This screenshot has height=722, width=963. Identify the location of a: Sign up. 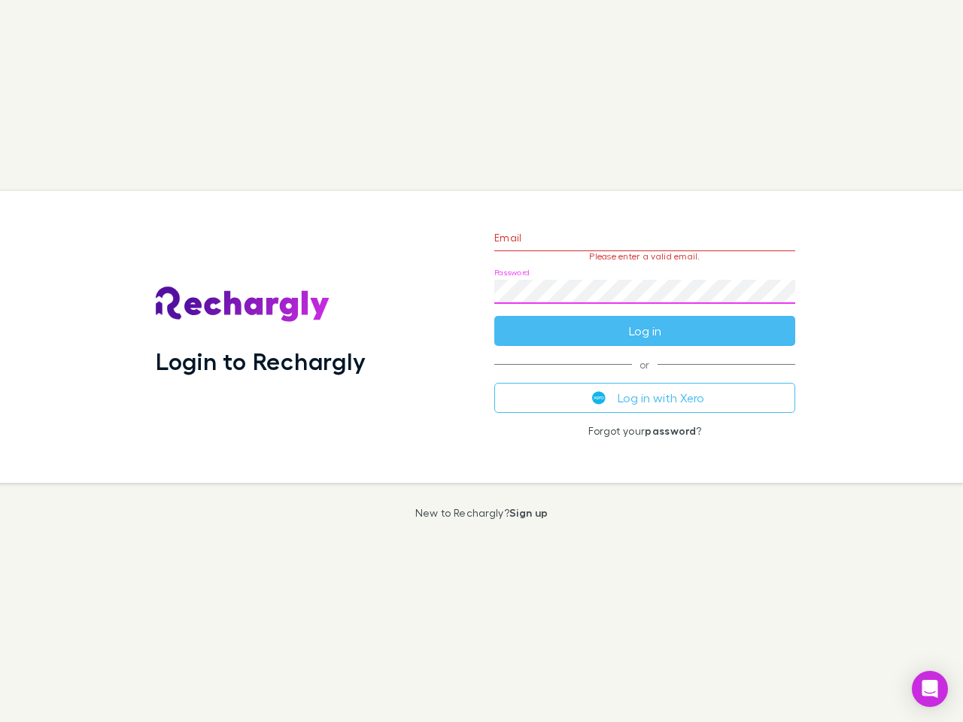
(528, 512).